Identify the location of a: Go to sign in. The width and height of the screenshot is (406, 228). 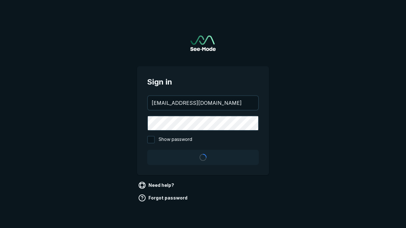
(203, 43).